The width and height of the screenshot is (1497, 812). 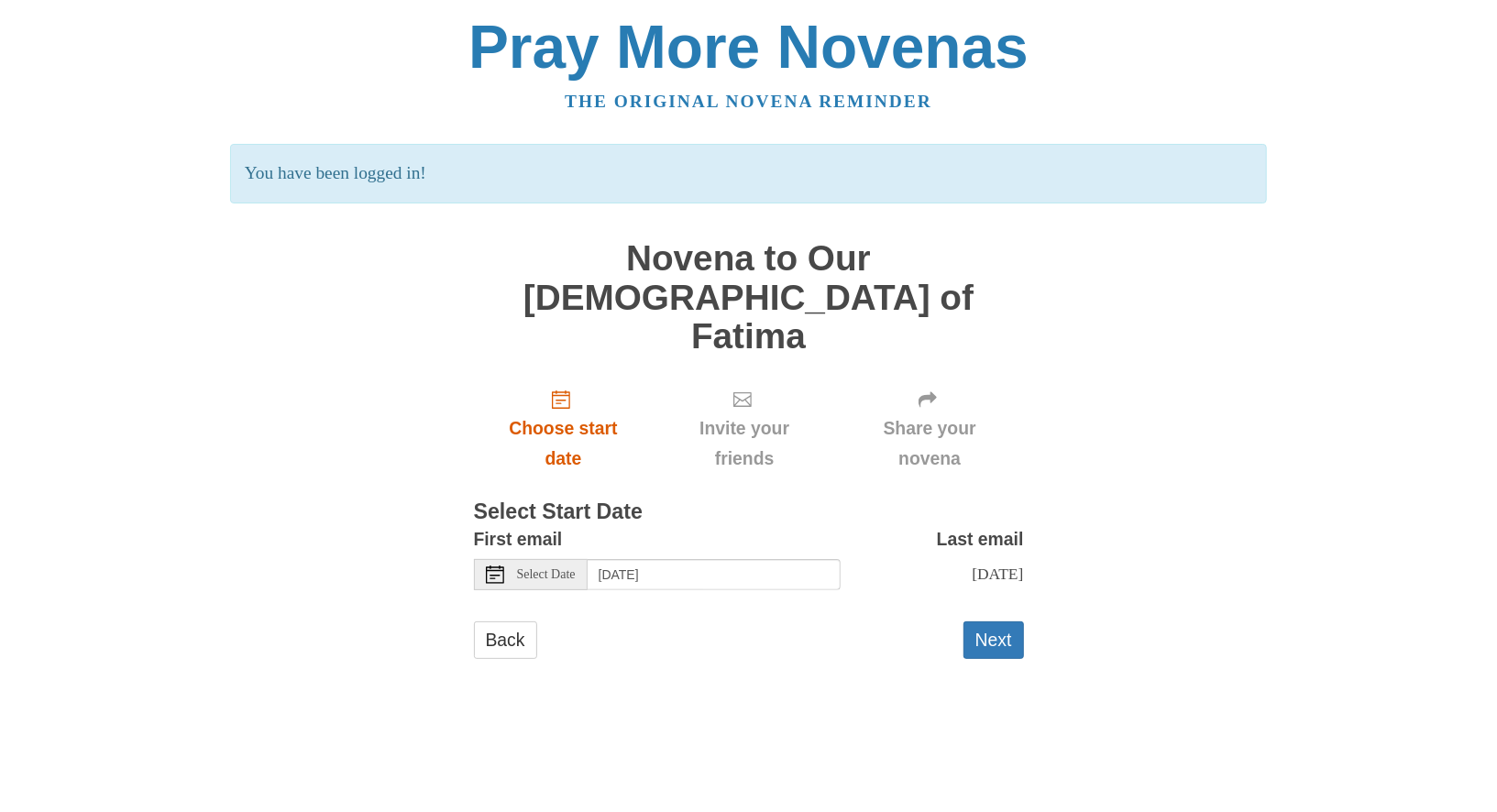 What do you see at coordinates (980, 539) in the screenshot?
I see `label: Last email` at bounding box center [980, 539].